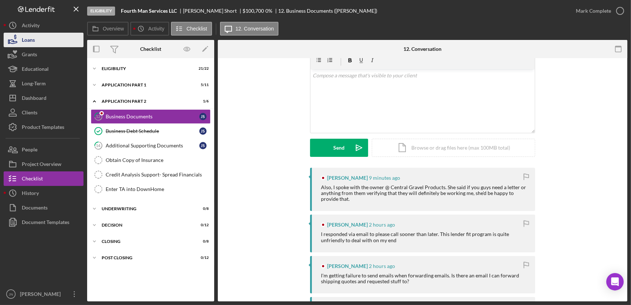 This screenshot has height=305, width=631. Describe the element at coordinates (30, 26) in the screenshot. I see `div: Activity` at that location.